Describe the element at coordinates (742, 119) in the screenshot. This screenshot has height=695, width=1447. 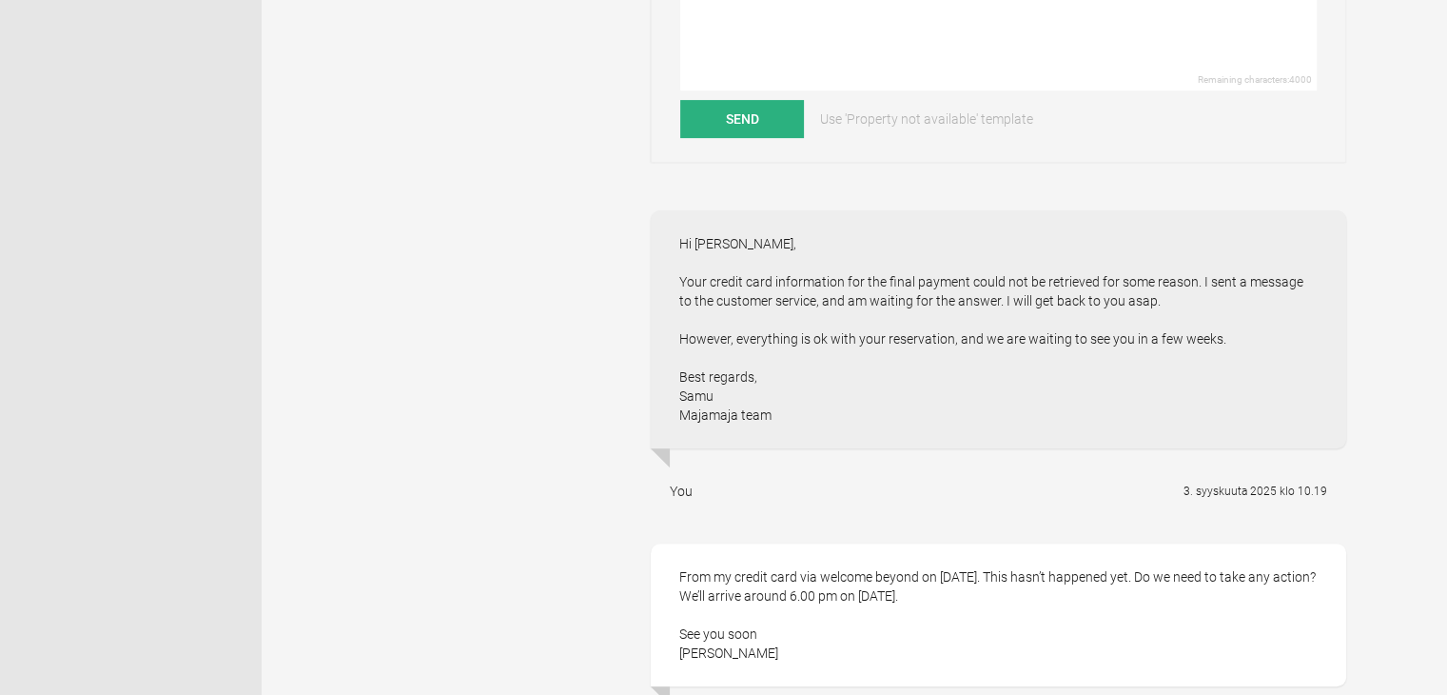
I see `button: Send` at that location.